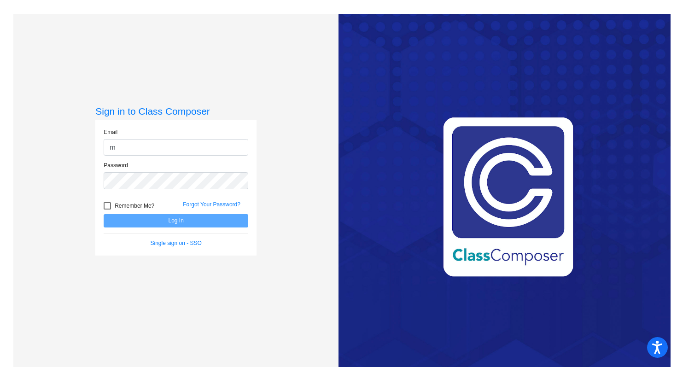 The height and width of the screenshot is (367, 677). What do you see at coordinates (116, 165) in the screenshot?
I see `label: Password` at bounding box center [116, 165].